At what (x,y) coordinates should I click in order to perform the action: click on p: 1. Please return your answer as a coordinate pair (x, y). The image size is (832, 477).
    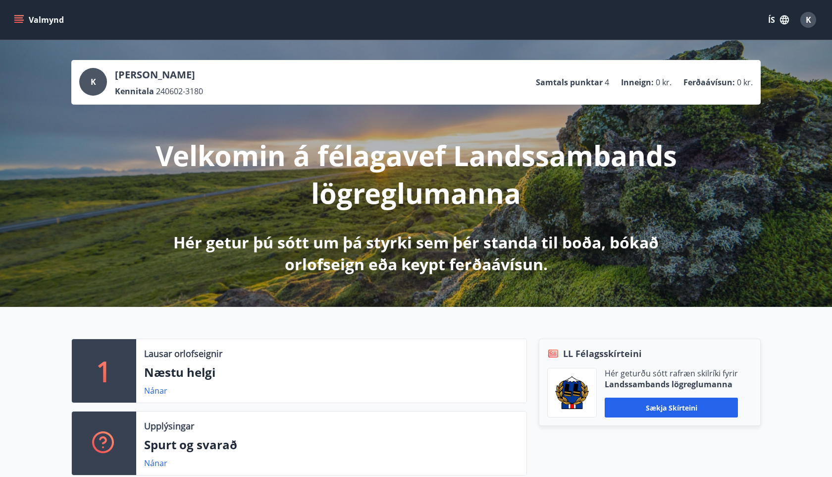
    Looking at the image, I should click on (104, 371).